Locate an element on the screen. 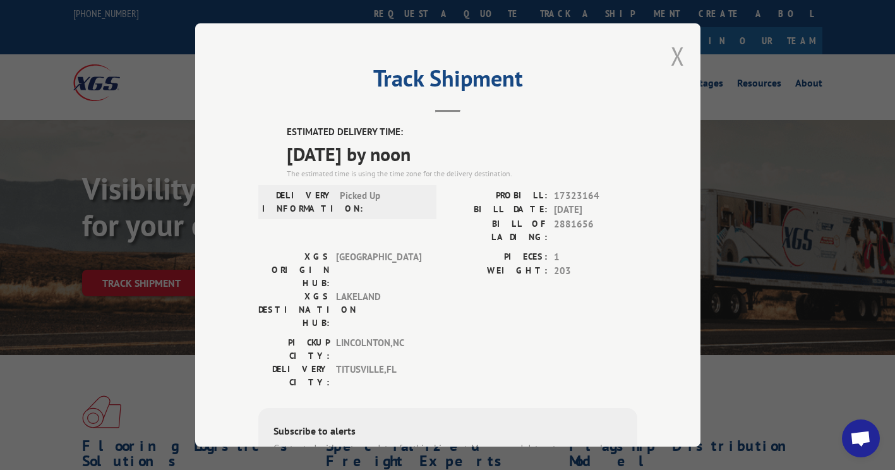  span: LAKELAND is located at coordinates (378, 309).